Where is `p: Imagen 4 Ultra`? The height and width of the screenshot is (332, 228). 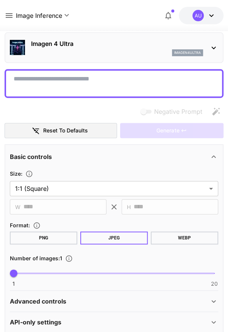
p: Imagen 4 Ultra is located at coordinates (117, 44).